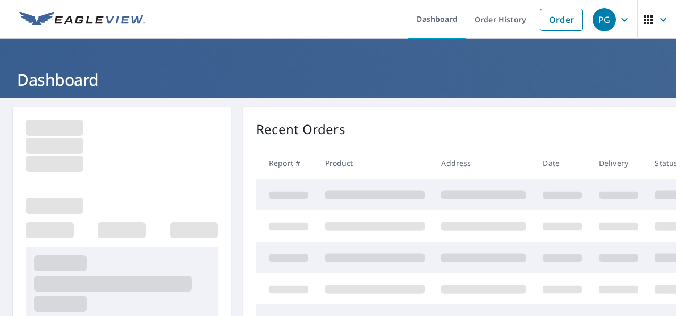 The image size is (676, 316). What do you see at coordinates (605, 20) in the screenshot?
I see `div: PG` at bounding box center [605, 20].